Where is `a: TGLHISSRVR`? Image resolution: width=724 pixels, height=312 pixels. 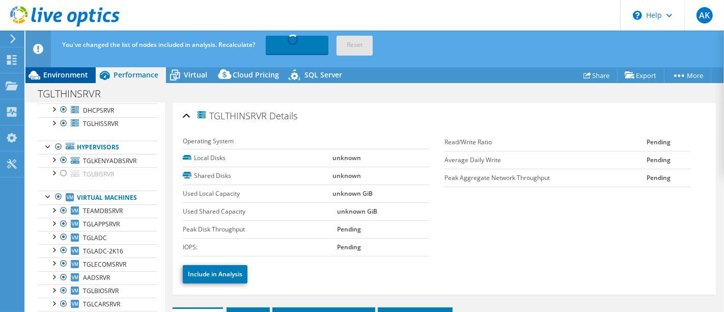 a: TGLHISSRVR is located at coordinates (97, 124).